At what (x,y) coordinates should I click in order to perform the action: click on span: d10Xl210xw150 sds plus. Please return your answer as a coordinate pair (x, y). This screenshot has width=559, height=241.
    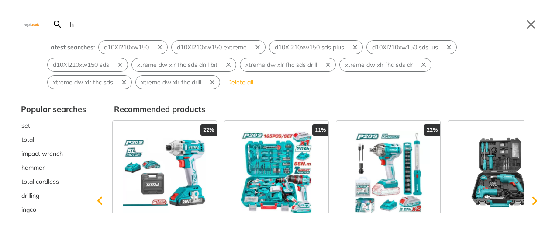
    Looking at the image, I should click on (309, 47).